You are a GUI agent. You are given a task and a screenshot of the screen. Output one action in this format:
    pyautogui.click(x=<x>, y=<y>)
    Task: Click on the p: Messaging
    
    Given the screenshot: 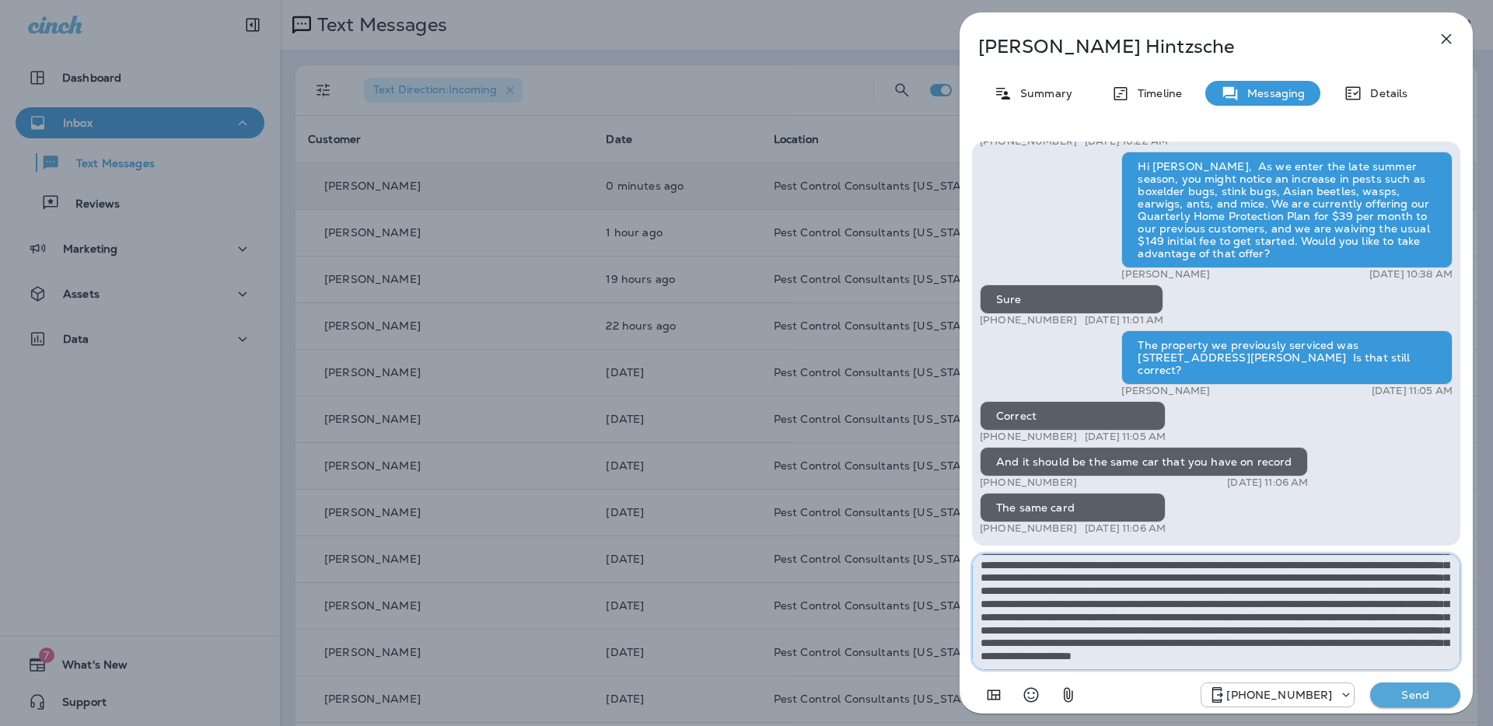 What is the action you would take?
    pyautogui.click(x=1272, y=93)
    